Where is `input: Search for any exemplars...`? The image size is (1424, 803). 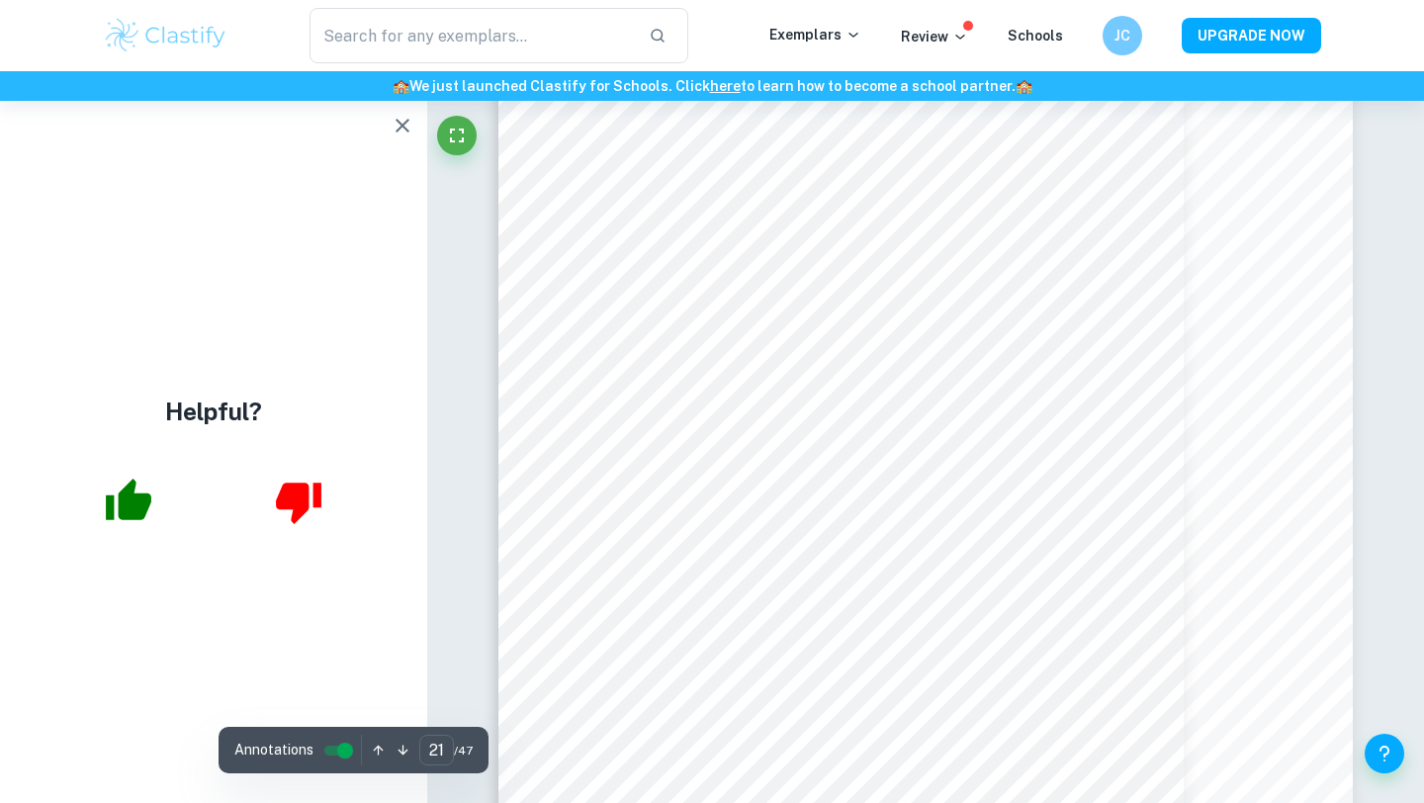
input: Search for any exemplars... is located at coordinates (471, 36).